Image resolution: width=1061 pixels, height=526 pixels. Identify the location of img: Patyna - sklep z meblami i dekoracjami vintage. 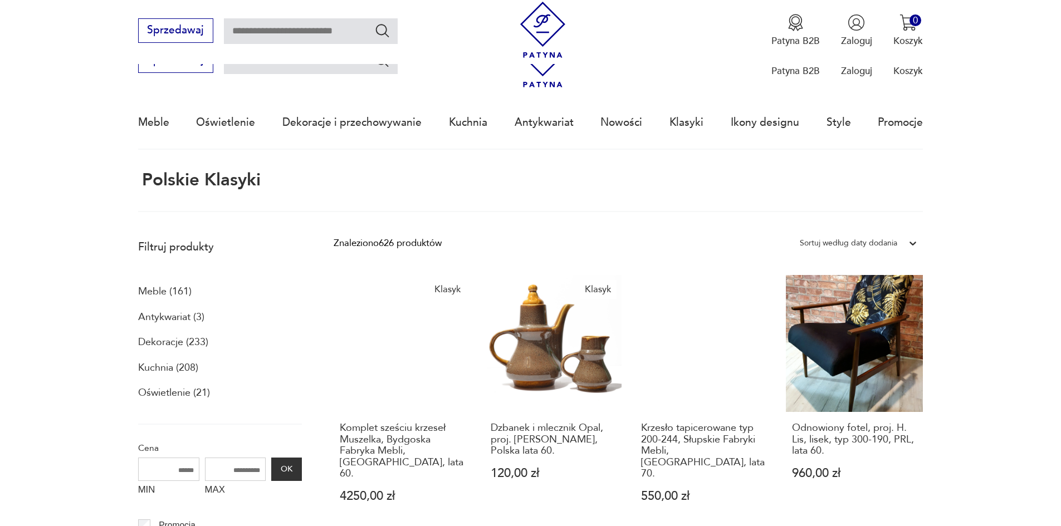
(543, 30).